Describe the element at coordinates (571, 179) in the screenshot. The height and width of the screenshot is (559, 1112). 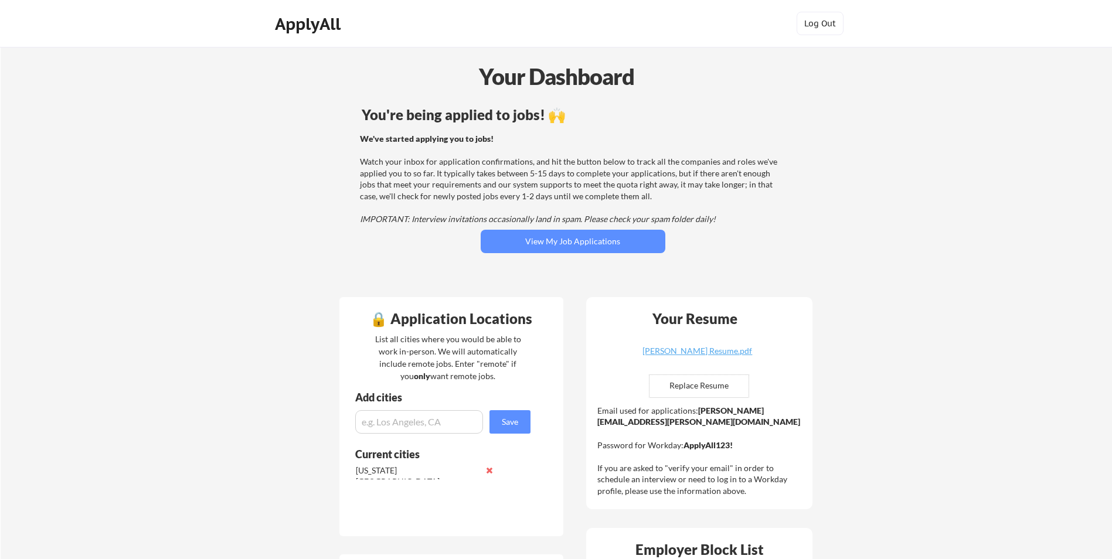
I see `div: Watch your inbox for application confirmations, and hit the button below to track all the compani...` at that location.